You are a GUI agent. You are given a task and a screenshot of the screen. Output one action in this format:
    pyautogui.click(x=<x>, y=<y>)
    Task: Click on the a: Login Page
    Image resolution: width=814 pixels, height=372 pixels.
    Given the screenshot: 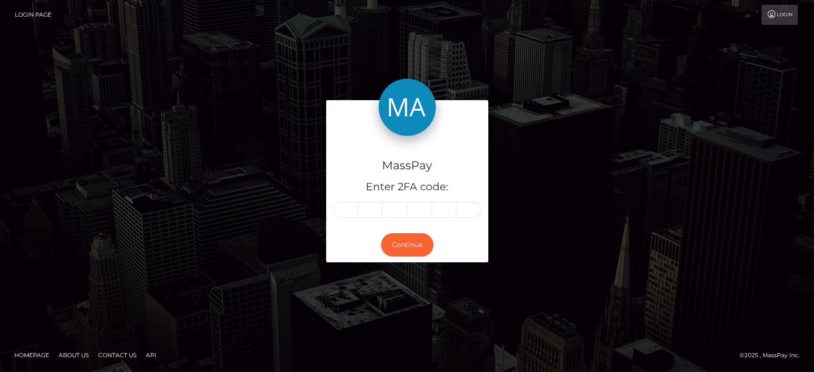 What is the action you would take?
    pyautogui.click(x=33, y=15)
    